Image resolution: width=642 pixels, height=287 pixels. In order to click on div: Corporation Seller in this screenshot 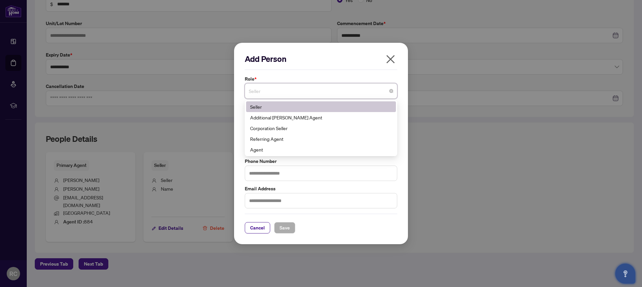, I will do `click(321, 128)`.